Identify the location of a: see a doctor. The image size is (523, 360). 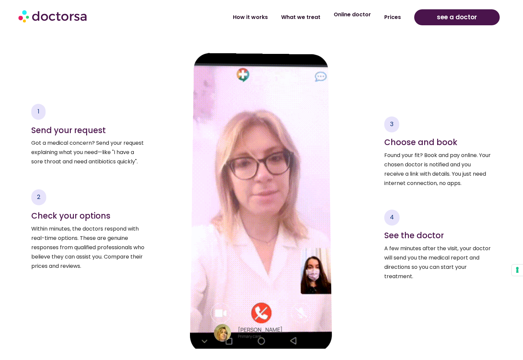
(457, 17).